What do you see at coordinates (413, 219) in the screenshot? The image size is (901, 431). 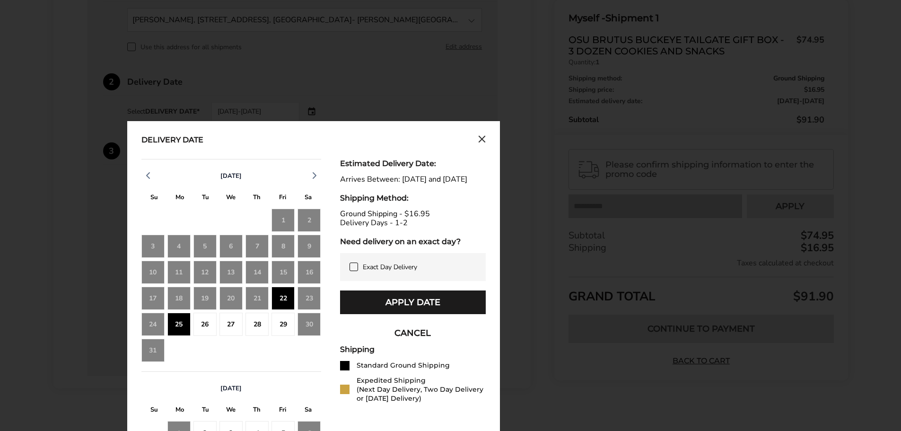 I see `div: Ground Shipping - $16.95 Delivery Days - 1-2` at bounding box center [413, 219].